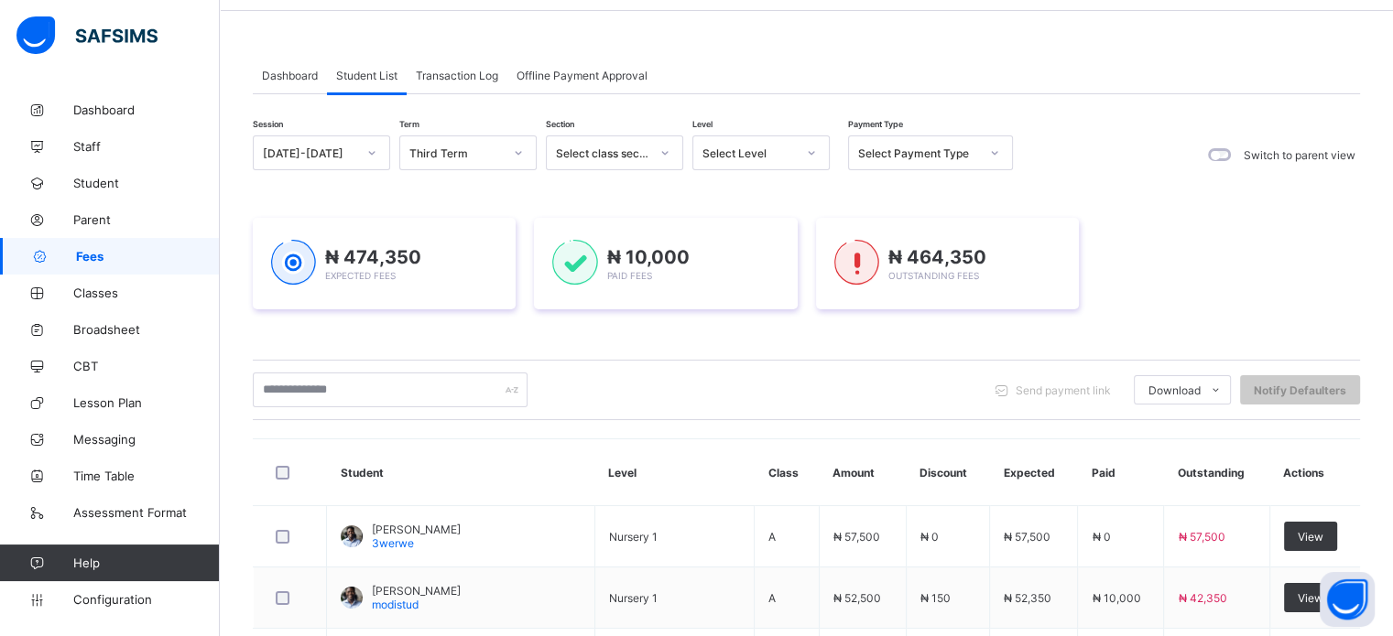  What do you see at coordinates (360, 276) in the screenshot?
I see `span: Expected Fees` at bounding box center [360, 276].